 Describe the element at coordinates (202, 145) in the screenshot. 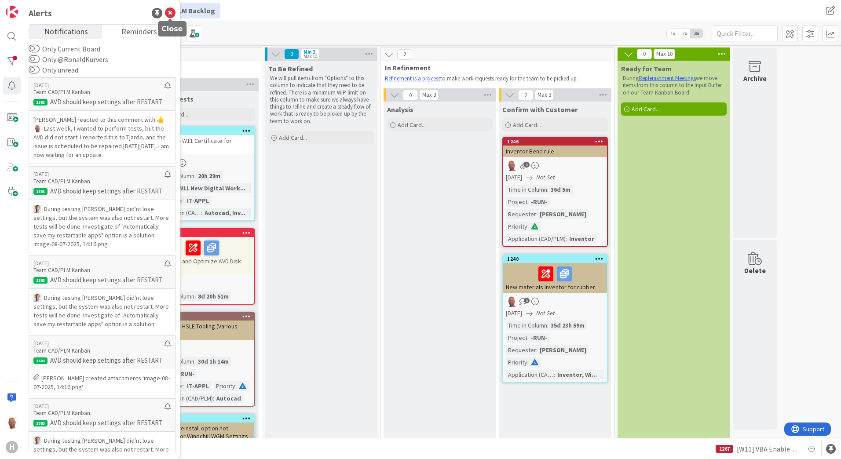

I see `div: AutoCAD -- W11 Certificate for Tooling` at that location.